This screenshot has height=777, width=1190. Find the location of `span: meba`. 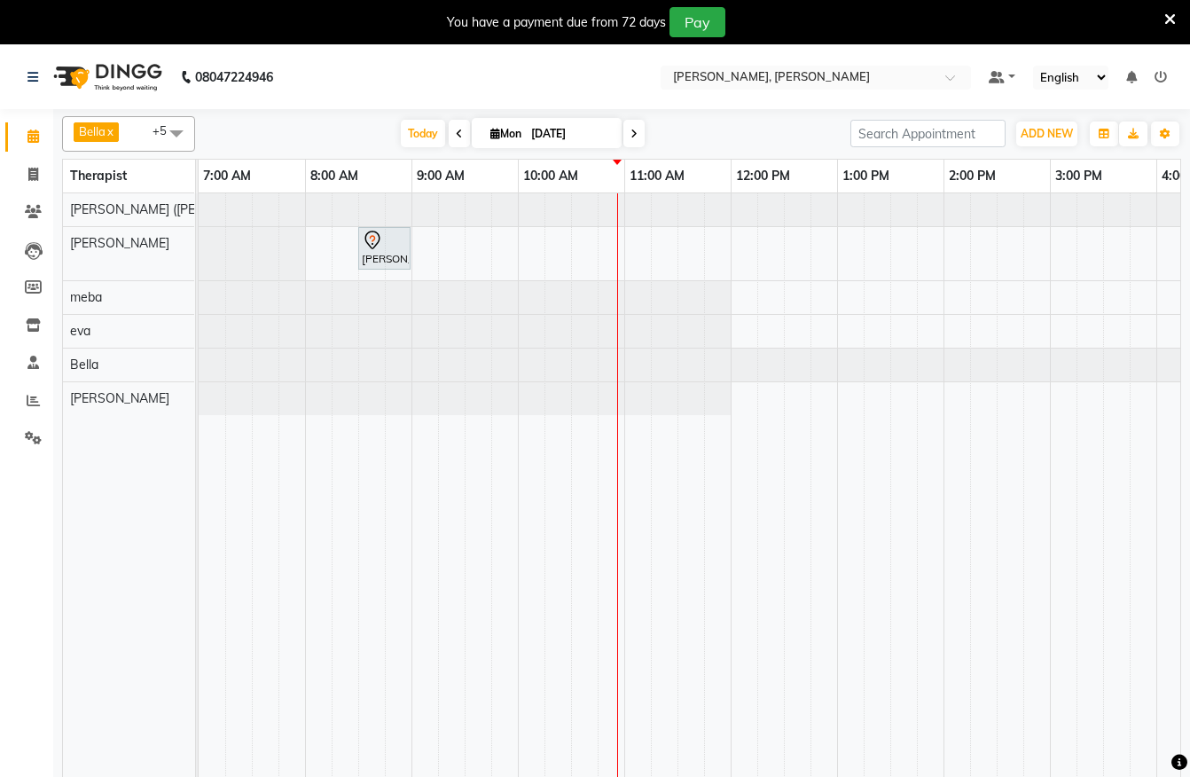

span: meba is located at coordinates (86, 297).